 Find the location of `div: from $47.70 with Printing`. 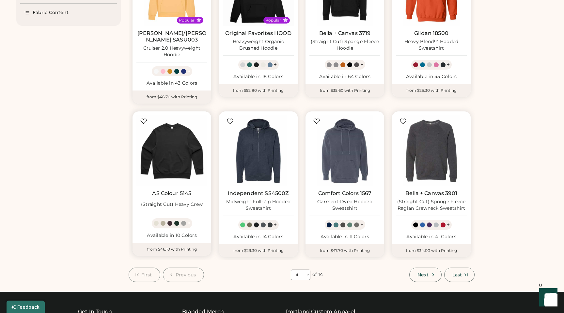

div: from $47.70 with Printing is located at coordinates (345, 250).